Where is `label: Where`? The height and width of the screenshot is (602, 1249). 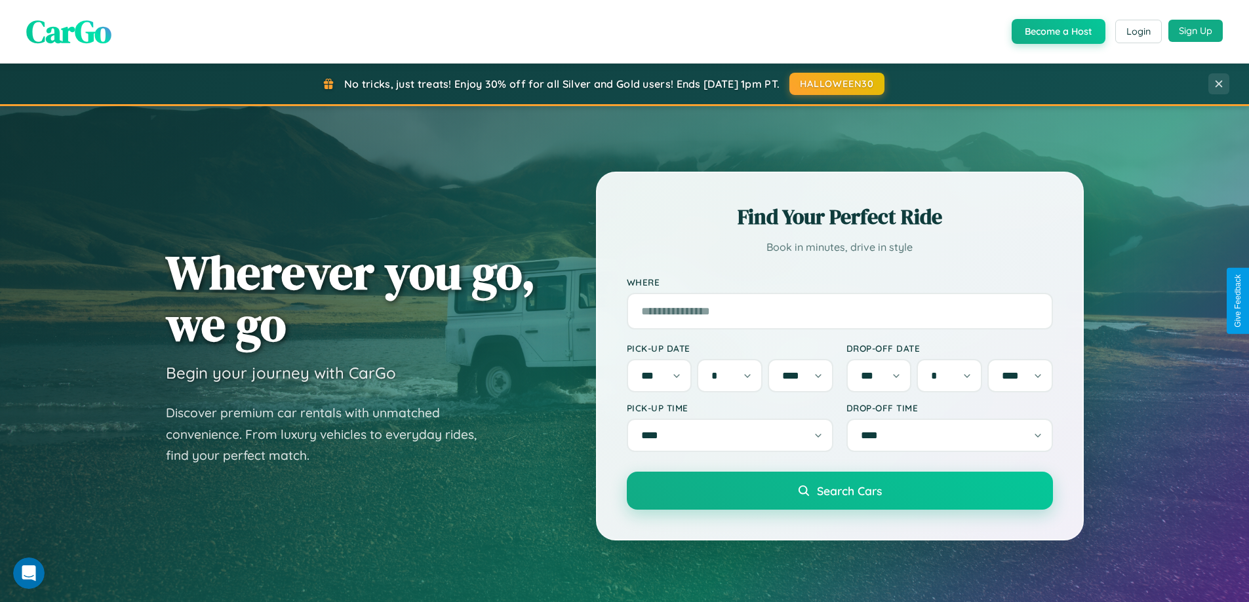
label: Where is located at coordinates (840, 282).